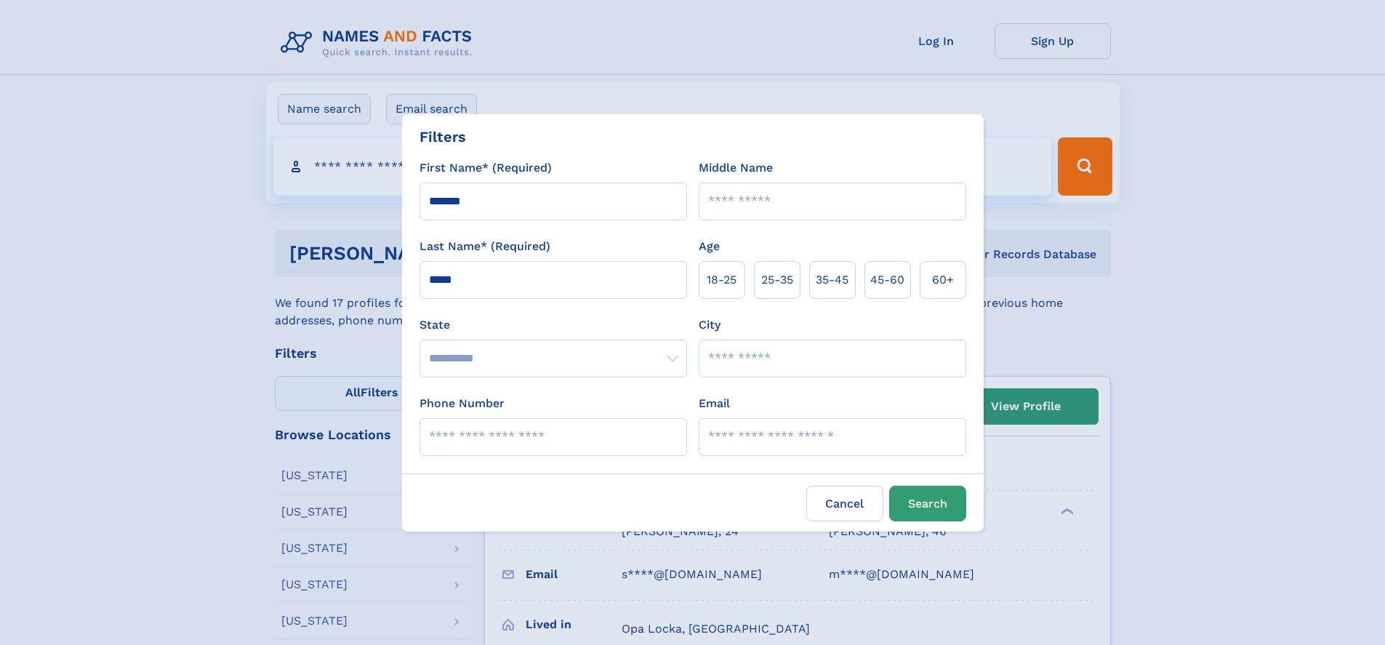 The image size is (1385, 645). Describe the element at coordinates (443, 137) in the screenshot. I see `div: Filters` at that location.